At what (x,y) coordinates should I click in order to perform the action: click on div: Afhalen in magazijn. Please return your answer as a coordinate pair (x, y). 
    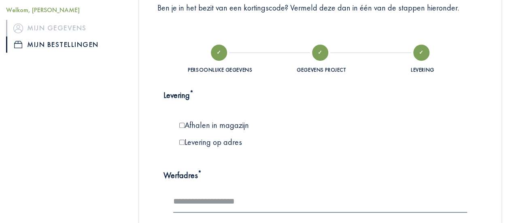
    Looking at the image, I should click on (246, 125).